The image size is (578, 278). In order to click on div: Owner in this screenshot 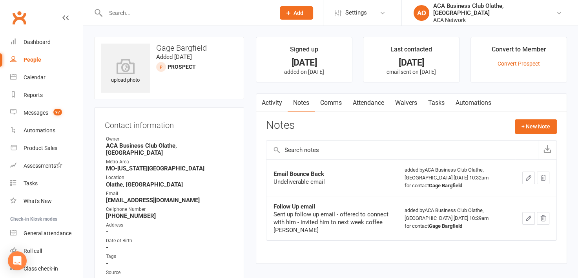, I will do `click(169, 139)`.